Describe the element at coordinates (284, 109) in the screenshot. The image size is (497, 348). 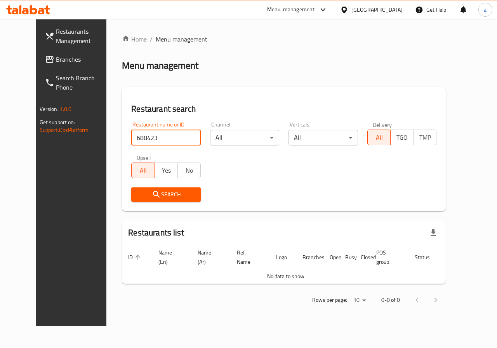
I see `h2: Restaurant search` at that location.